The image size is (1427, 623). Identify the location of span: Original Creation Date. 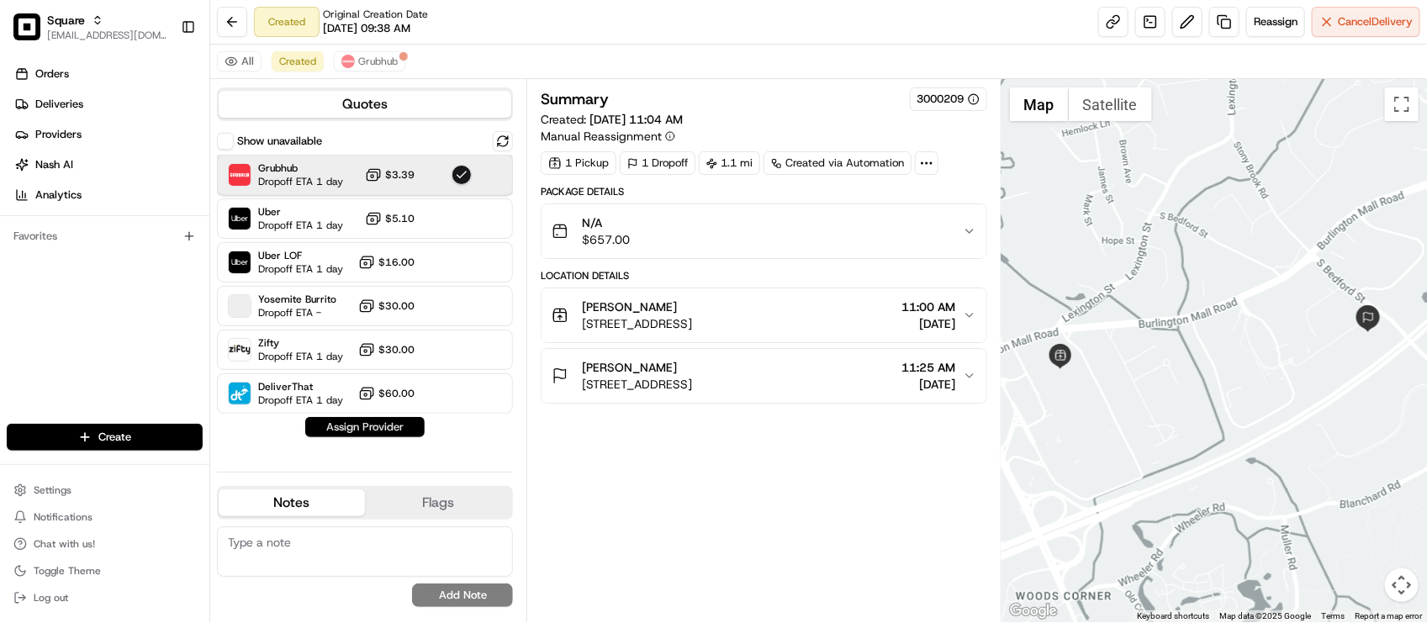
(375, 14).